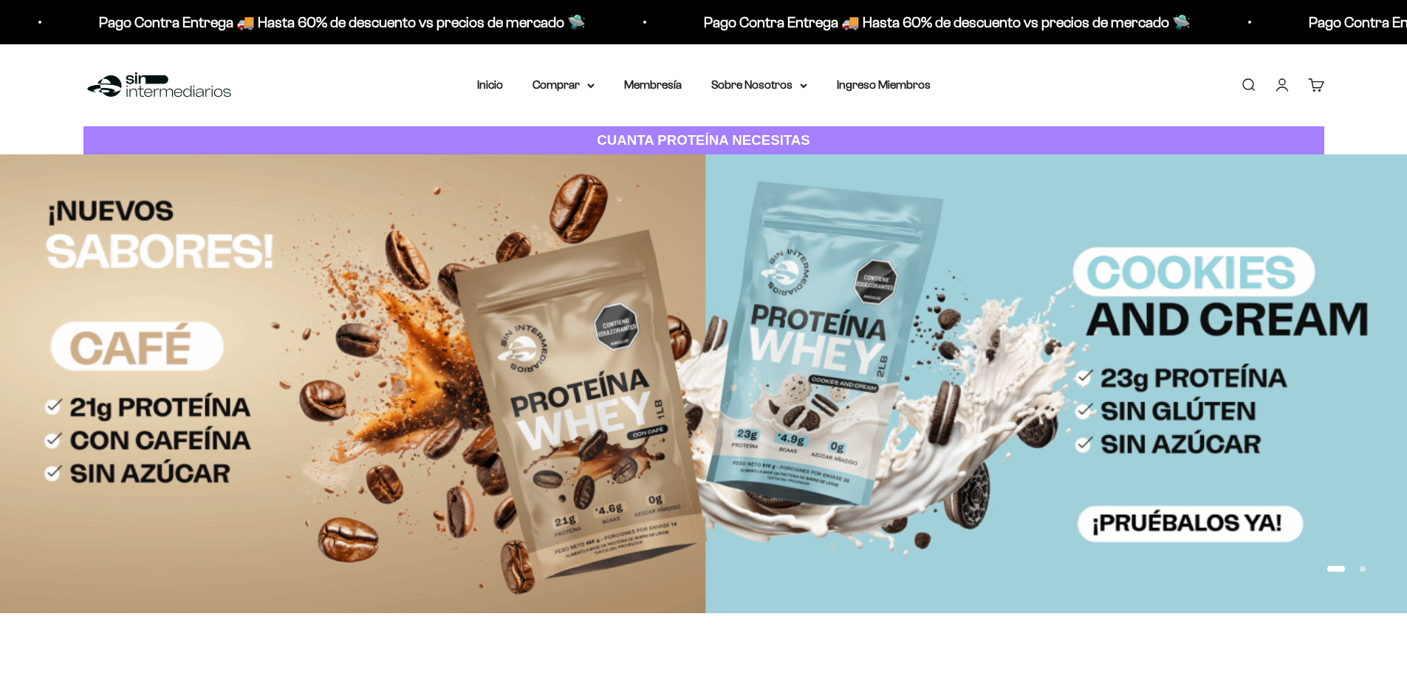 The width and height of the screenshot is (1407, 673). I want to click on a: Ingreso Miembros, so click(883, 84).